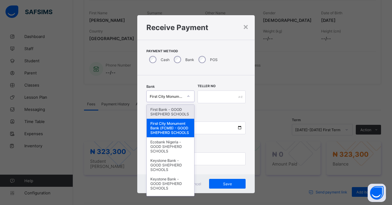  What do you see at coordinates (190, 60) in the screenshot?
I see `label: Bank` at bounding box center [190, 60].